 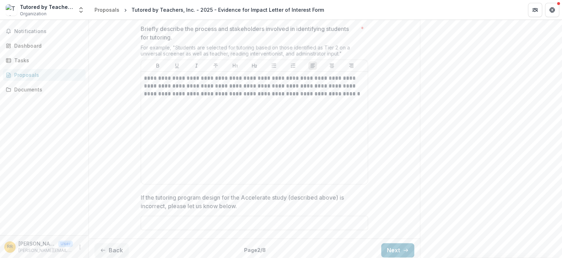 What do you see at coordinates (158, 65) in the screenshot?
I see `button: Bold` at bounding box center [158, 65].